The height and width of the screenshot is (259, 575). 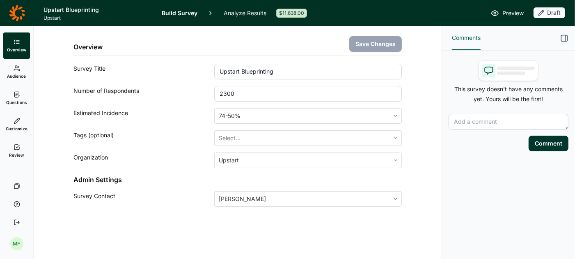 I want to click on a: Overview, so click(x=16, y=46).